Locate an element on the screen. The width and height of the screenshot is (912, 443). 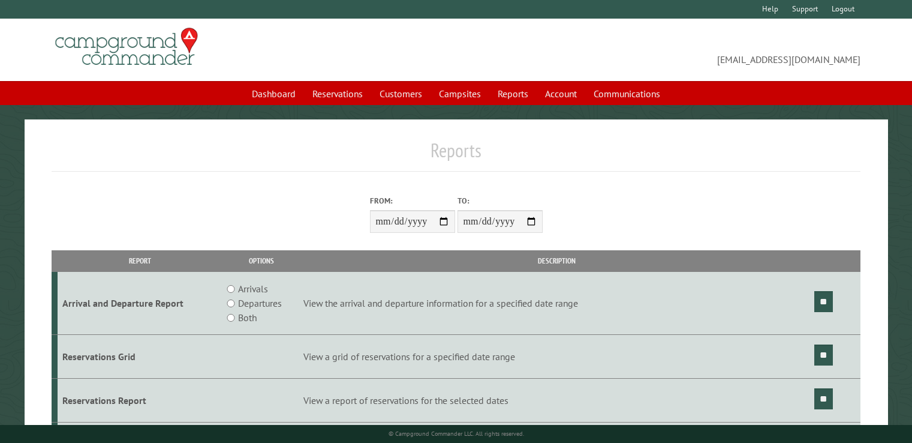
label: To: is located at coordinates (500, 200).